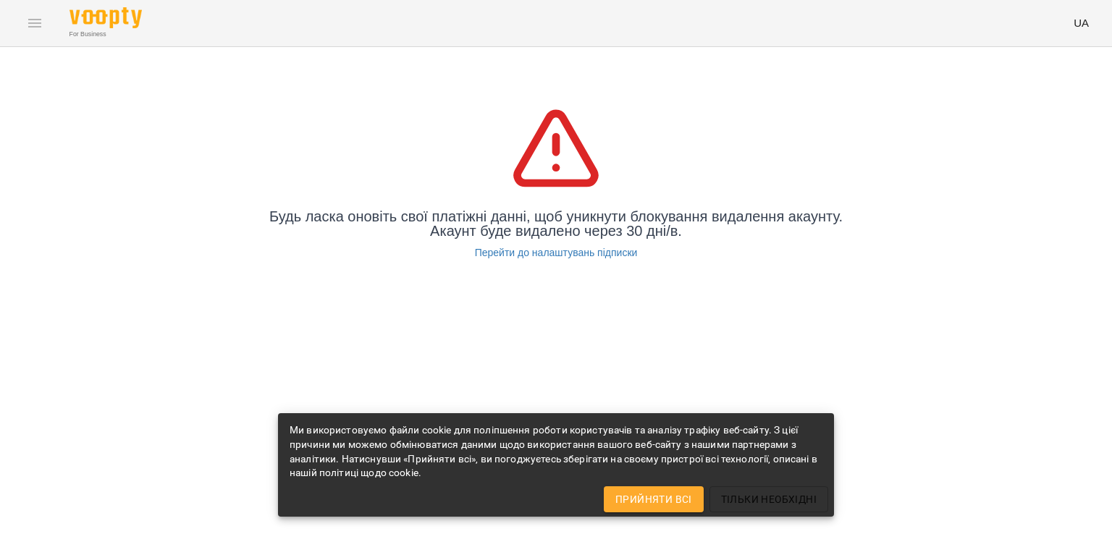 This screenshot has height=534, width=1112. What do you see at coordinates (1043, 23) in the screenshot?
I see `img: 8f567c20c638400e07b6c6b27a9a4065.png` at bounding box center [1043, 23].